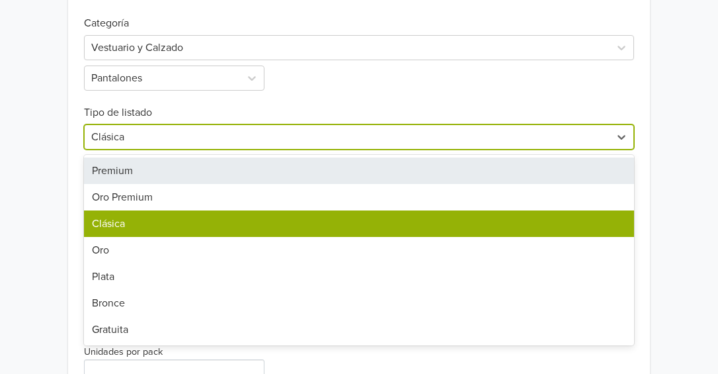 The image size is (718, 374). What do you see at coordinates (359, 171) in the screenshot?
I see `div: Premium` at bounding box center [359, 171].